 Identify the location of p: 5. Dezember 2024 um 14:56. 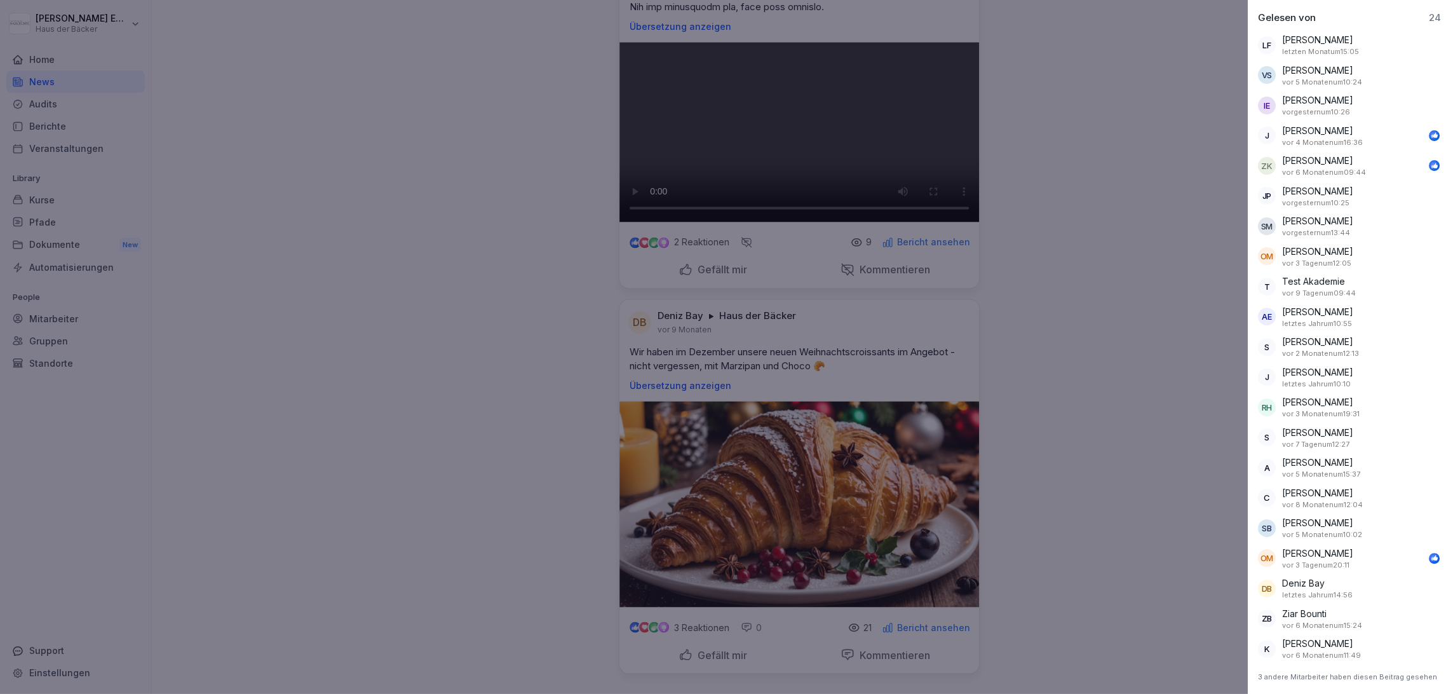
(1317, 594).